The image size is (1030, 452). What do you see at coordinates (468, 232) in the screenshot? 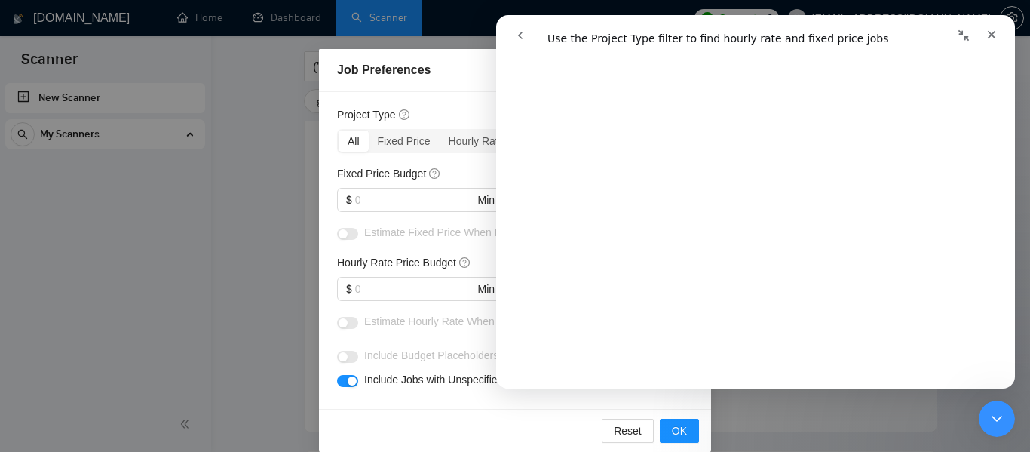
I see `span: Estimate Fixed Price When It’s Not Available` at bounding box center [468, 232].